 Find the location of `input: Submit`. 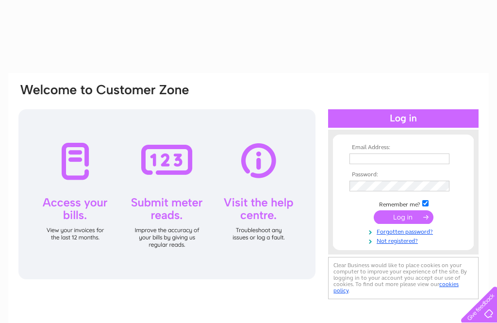

input: Submit is located at coordinates (403, 217).